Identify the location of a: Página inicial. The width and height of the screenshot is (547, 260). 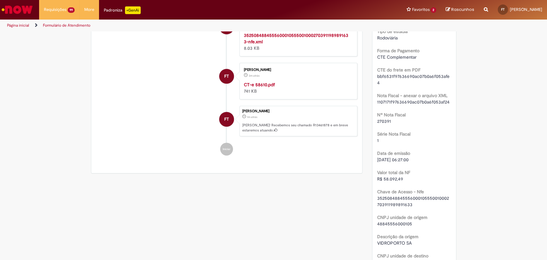
(18, 25).